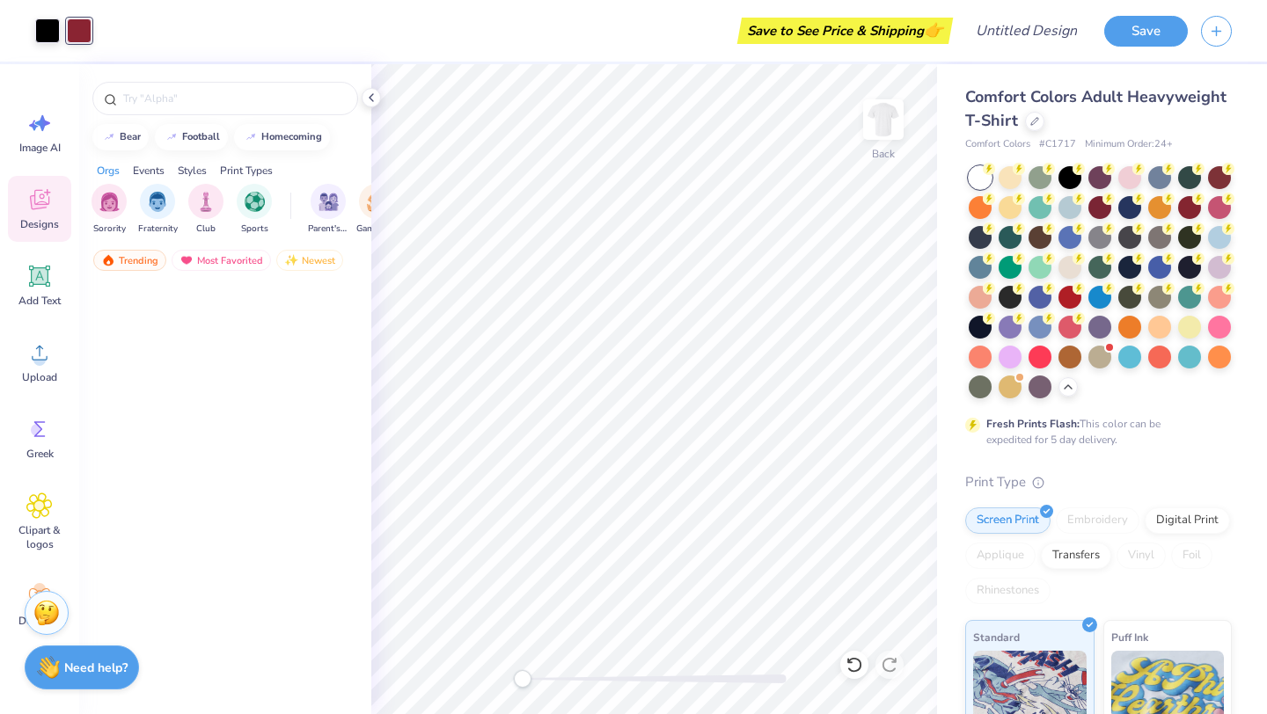  I want to click on img: Back, so click(883, 120).